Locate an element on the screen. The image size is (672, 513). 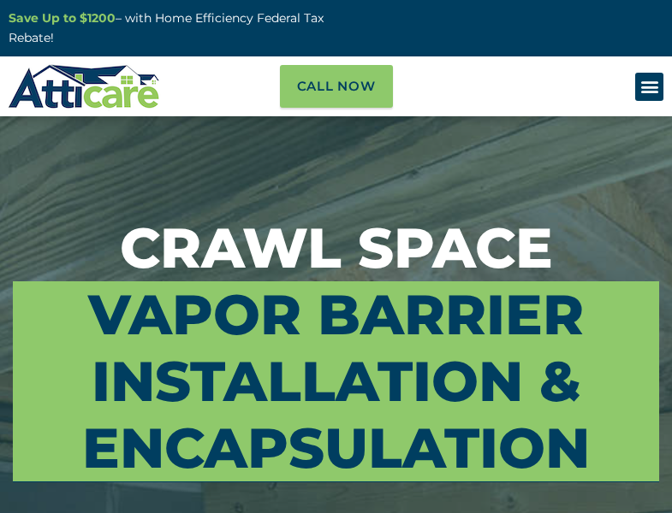
a: Save Up to $1200 is located at coordinates (62, 18).